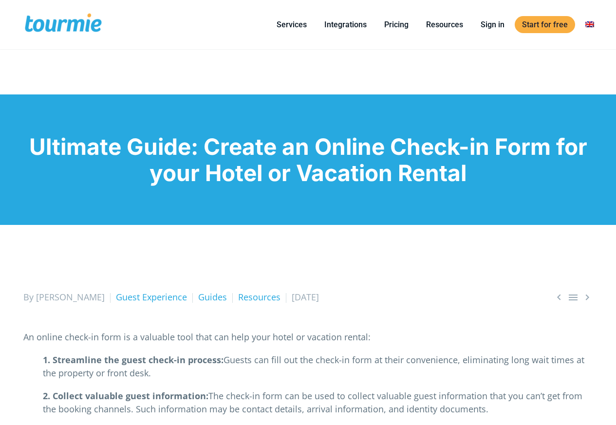 This screenshot has height=425, width=616. What do you see at coordinates (133, 360) in the screenshot?
I see `strong: 1. Streamline the guest check-in process:` at bounding box center [133, 360].